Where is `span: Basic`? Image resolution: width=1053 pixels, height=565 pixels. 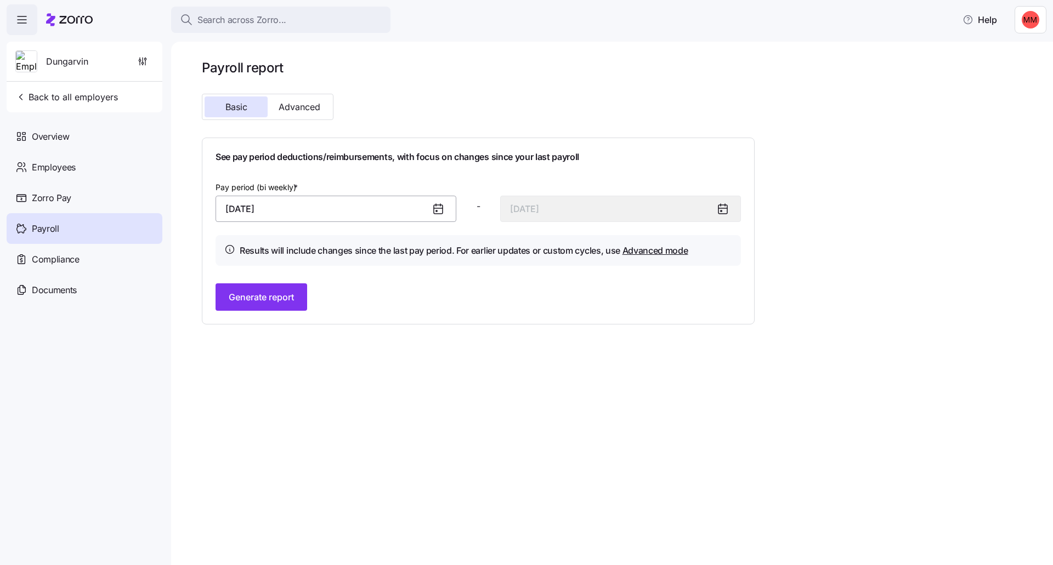 span: Basic is located at coordinates (236, 107).